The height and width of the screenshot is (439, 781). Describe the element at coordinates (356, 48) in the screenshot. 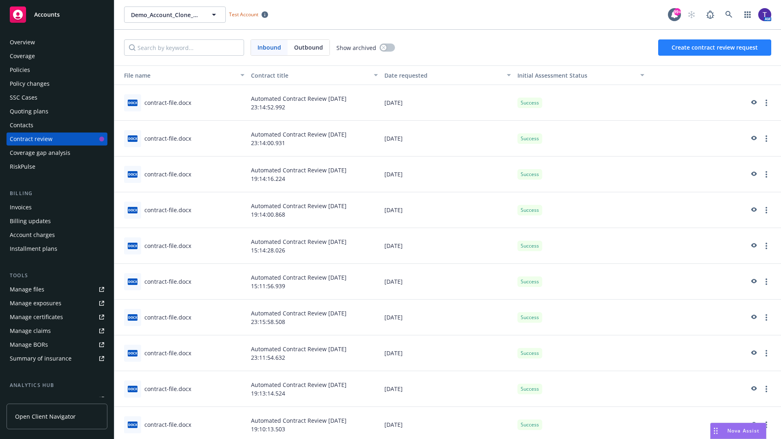

I see `span: Show archived` at that location.